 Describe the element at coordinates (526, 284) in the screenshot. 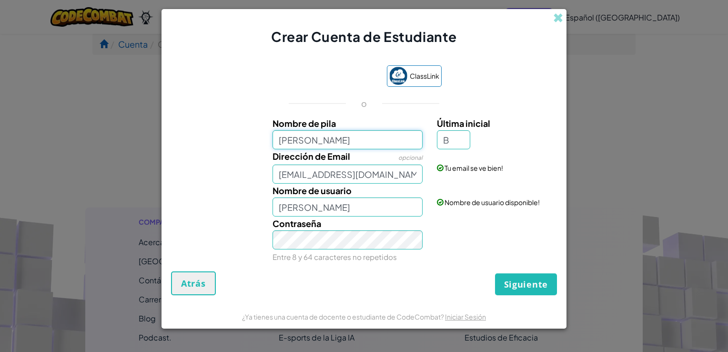

I see `span: Siguiente` at that location.